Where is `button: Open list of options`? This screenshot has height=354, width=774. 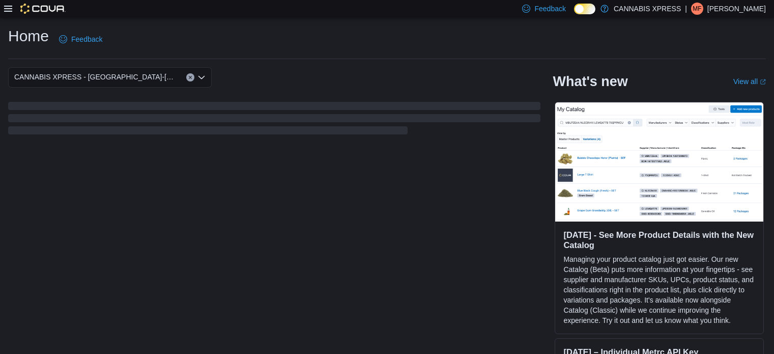
button: Open list of options is located at coordinates (202, 77).